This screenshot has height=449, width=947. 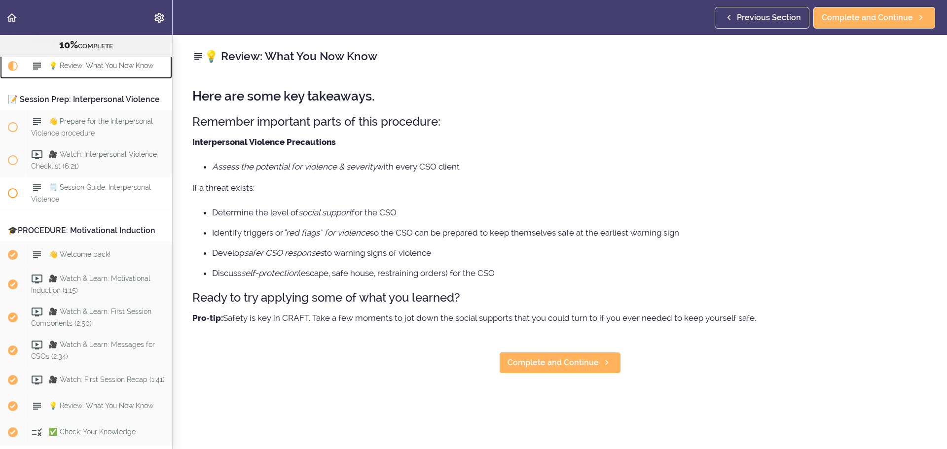 What do you see at coordinates (284, 253) in the screenshot?
I see `em: safer CSO responses` at bounding box center [284, 253].